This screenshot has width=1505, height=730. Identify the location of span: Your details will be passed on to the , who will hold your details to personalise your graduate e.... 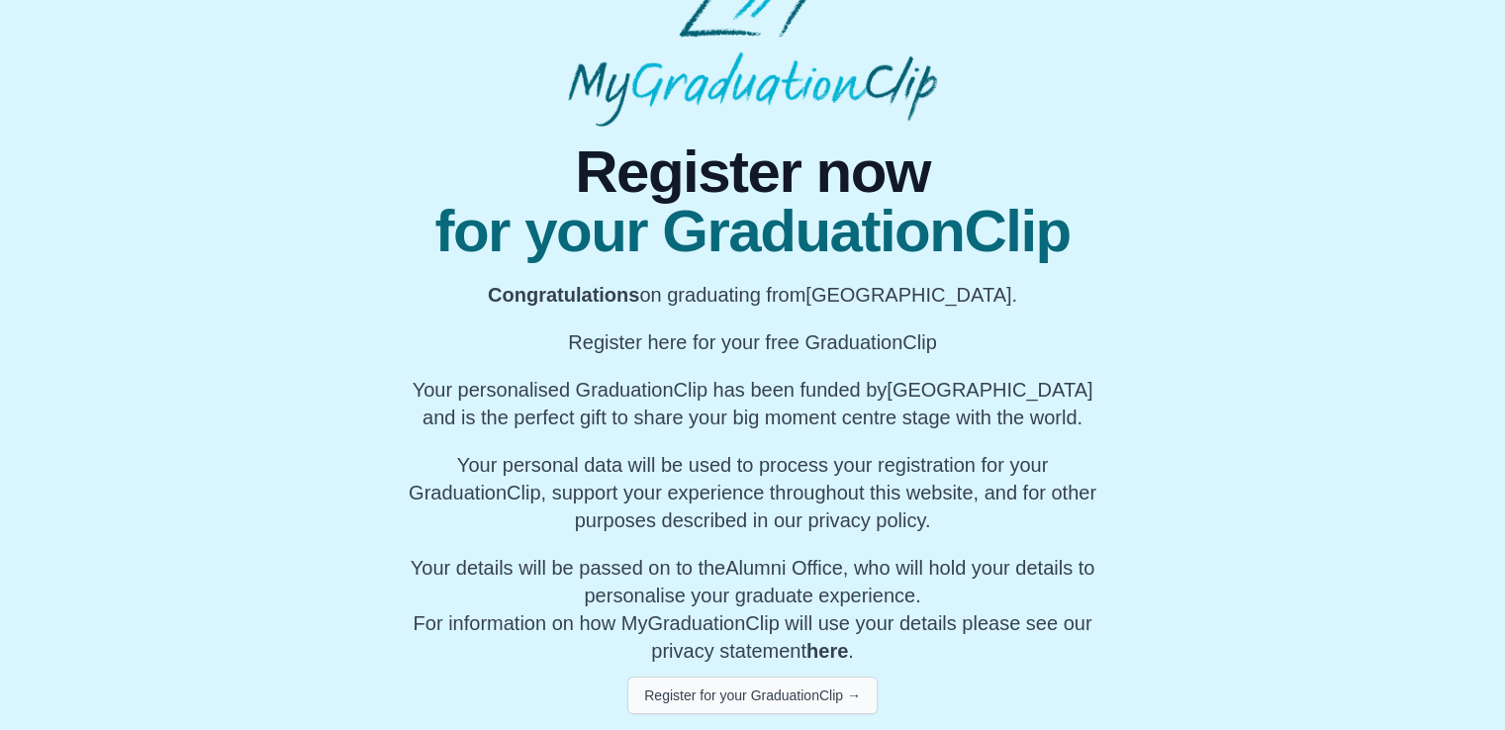
(753, 582).